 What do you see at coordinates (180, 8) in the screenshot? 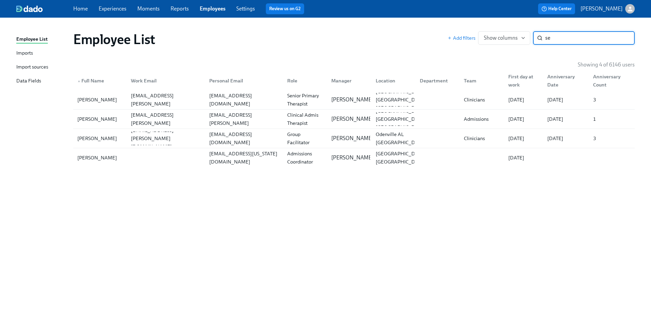
I see `a: Reports` at bounding box center [180, 8].